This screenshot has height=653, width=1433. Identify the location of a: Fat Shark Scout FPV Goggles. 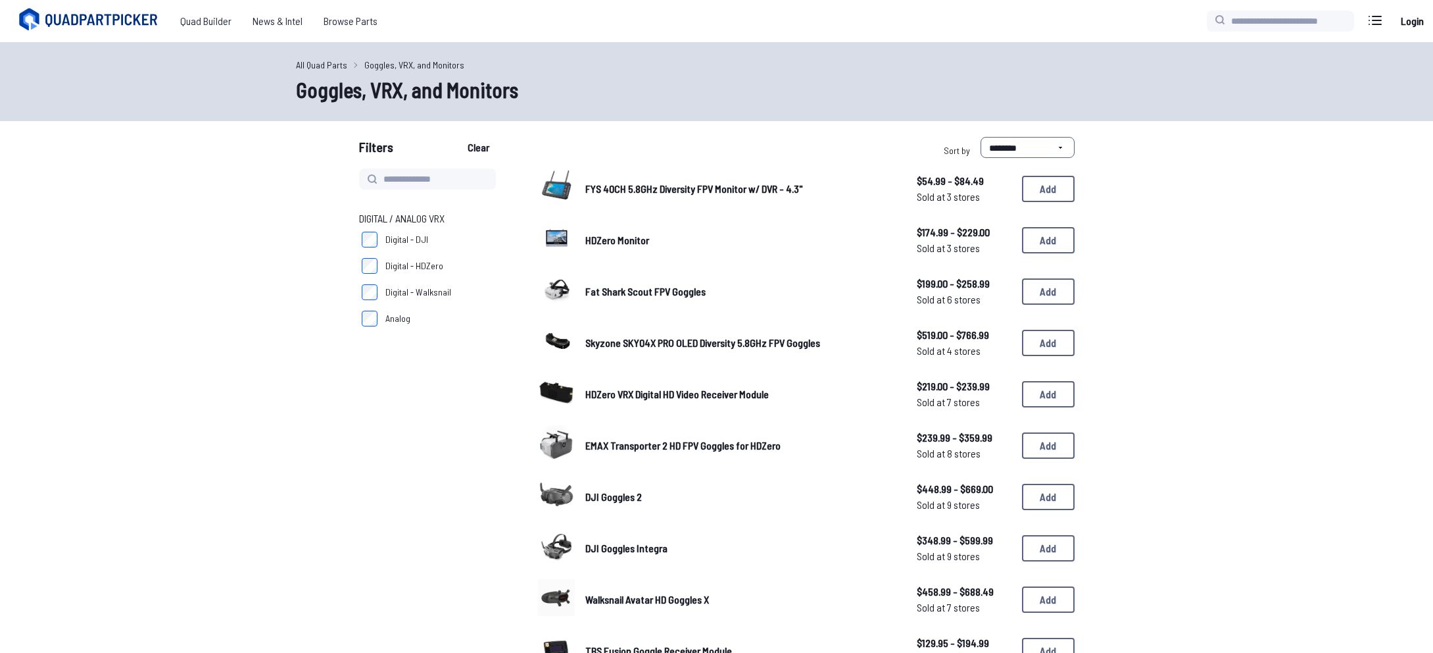
(741, 291).